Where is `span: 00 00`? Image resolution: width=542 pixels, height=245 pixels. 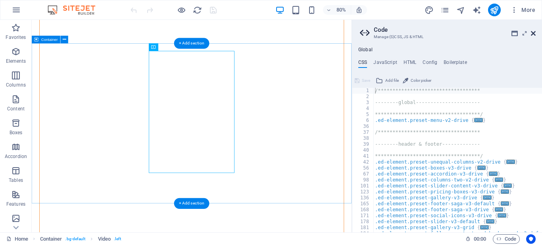
span: 00 00 is located at coordinates (480, 239).